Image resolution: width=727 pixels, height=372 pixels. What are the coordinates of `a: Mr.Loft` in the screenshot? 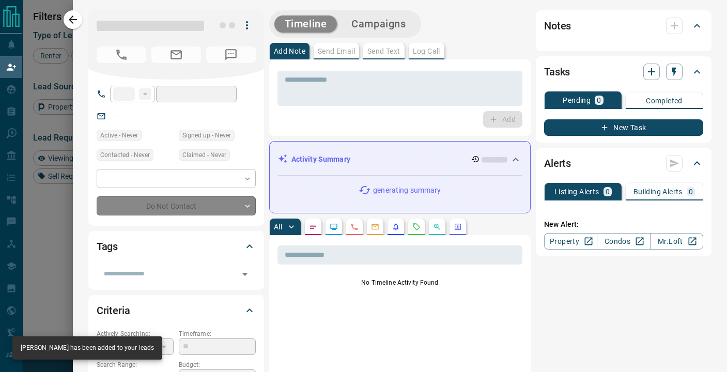 It's located at (676, 241).